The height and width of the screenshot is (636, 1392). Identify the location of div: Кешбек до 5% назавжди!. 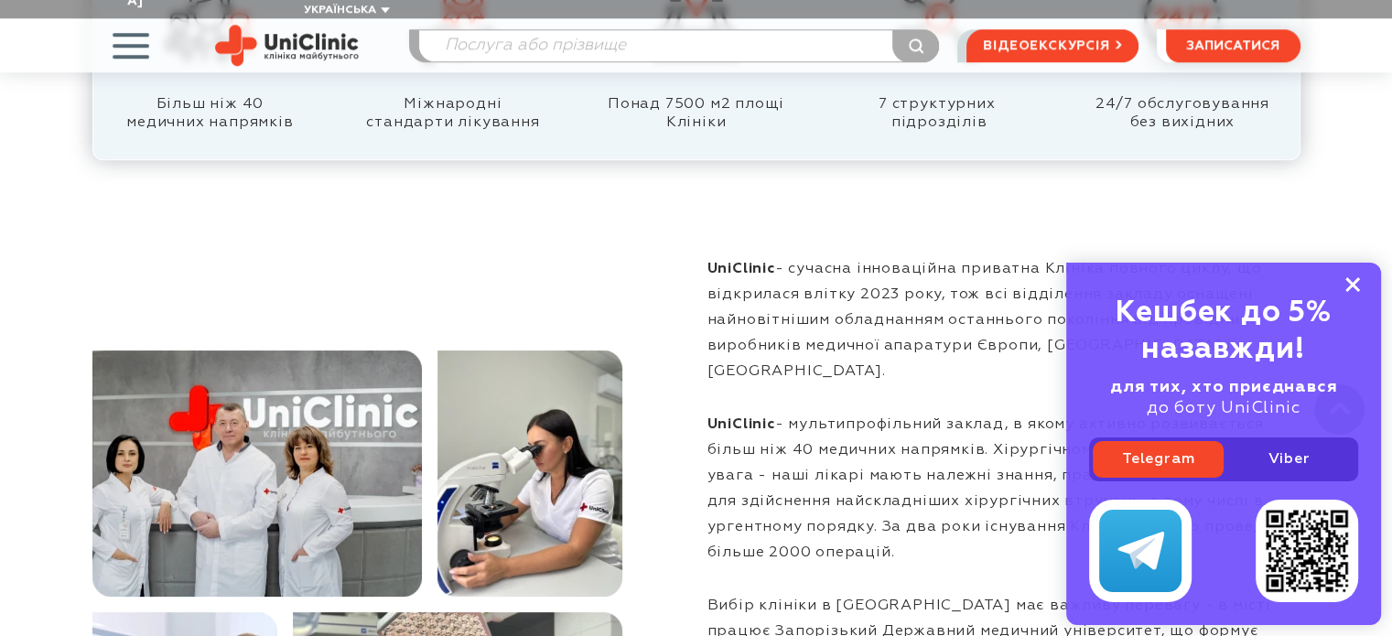
(1223, 331).